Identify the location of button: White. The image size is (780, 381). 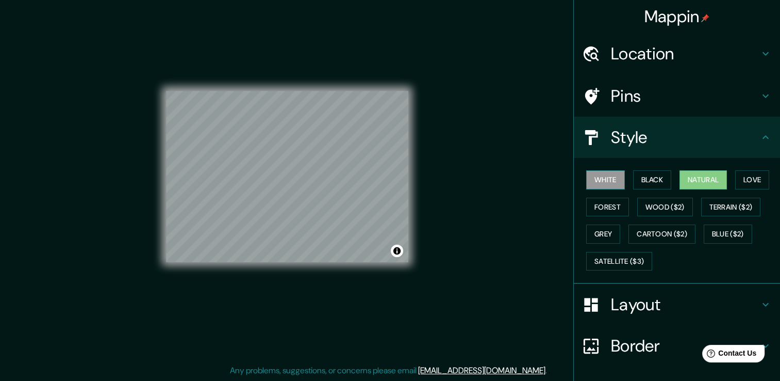
(605, 179).